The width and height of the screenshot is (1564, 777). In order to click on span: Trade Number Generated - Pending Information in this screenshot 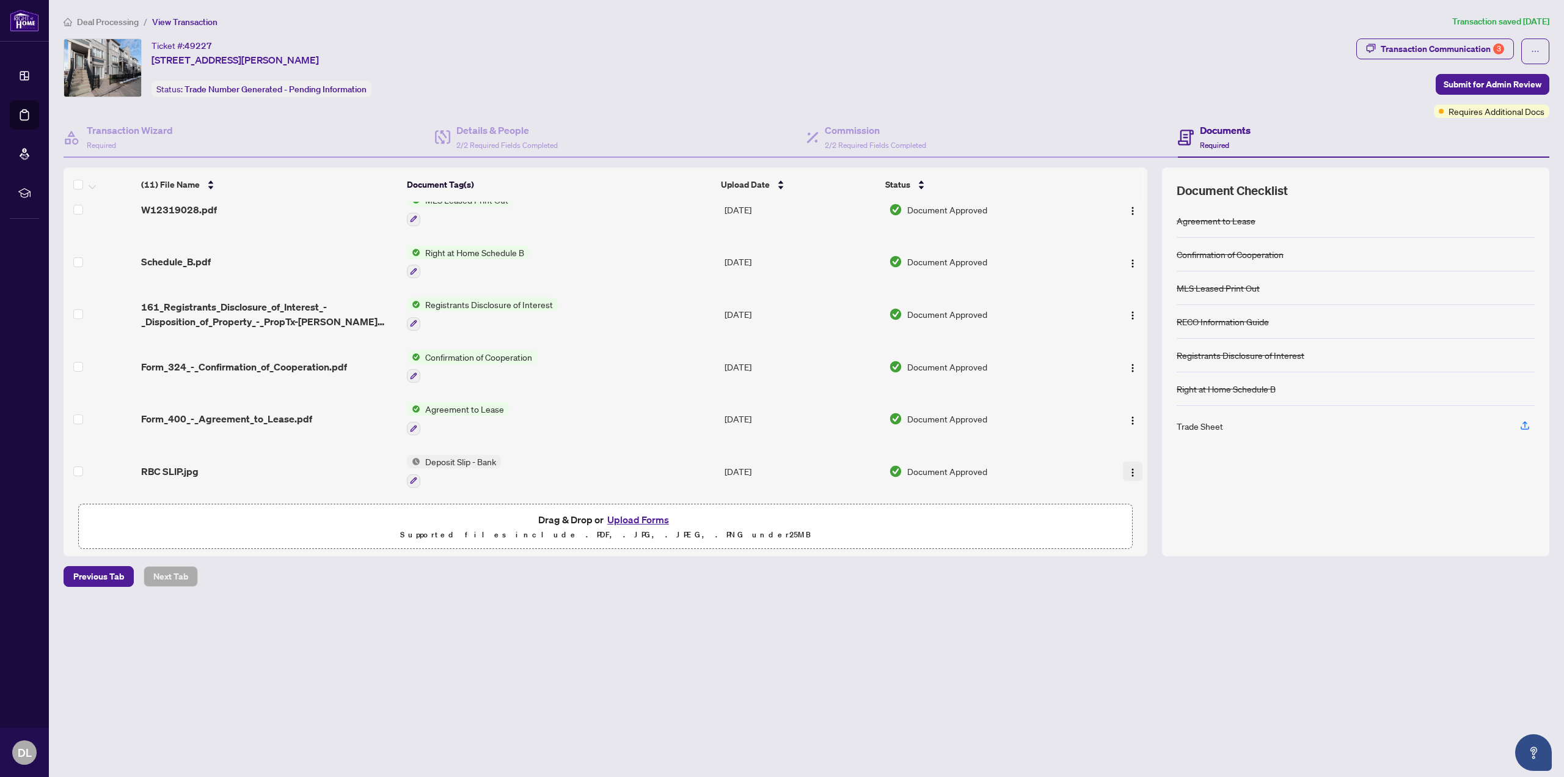, I will do `click(276, 89)`.